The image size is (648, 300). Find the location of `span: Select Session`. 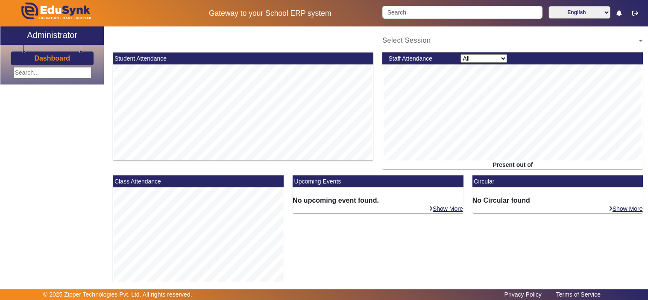

span: Select Session is located at coordinates (406, 40).